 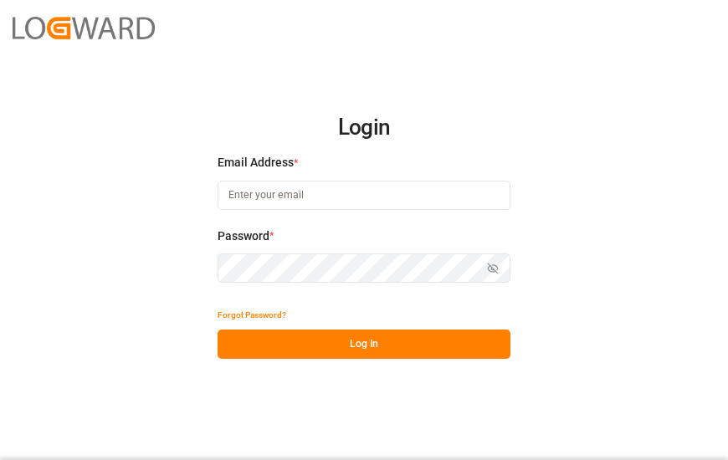 What do you see at coordinates (243, 236) in the screenshot?
I see `span: Password` at bounding box center [243, 236].